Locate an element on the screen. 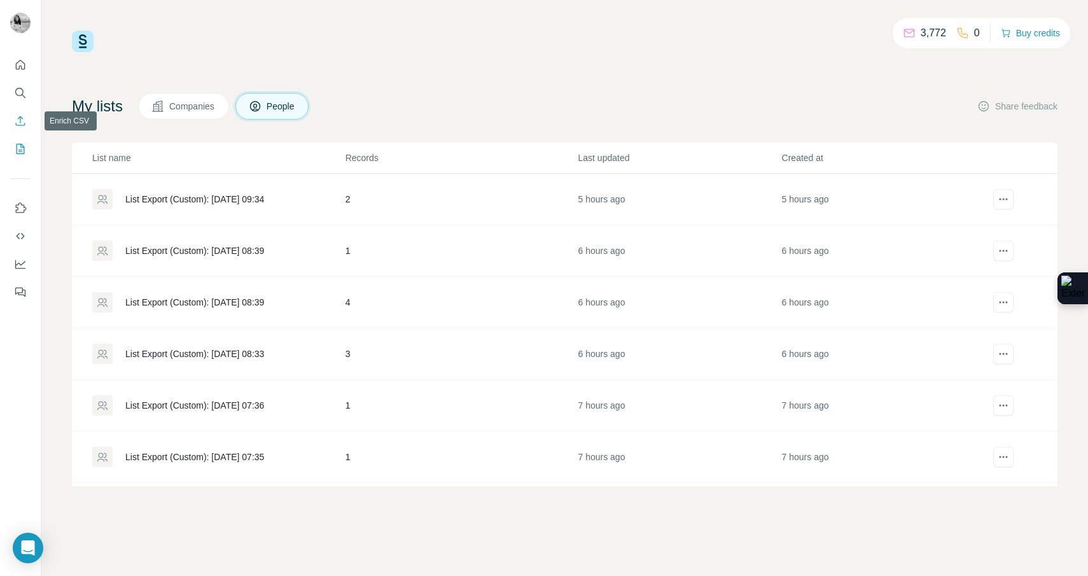 This screenshot has height=576, width=1088. td: 4 is located at coordinates (461, 302).